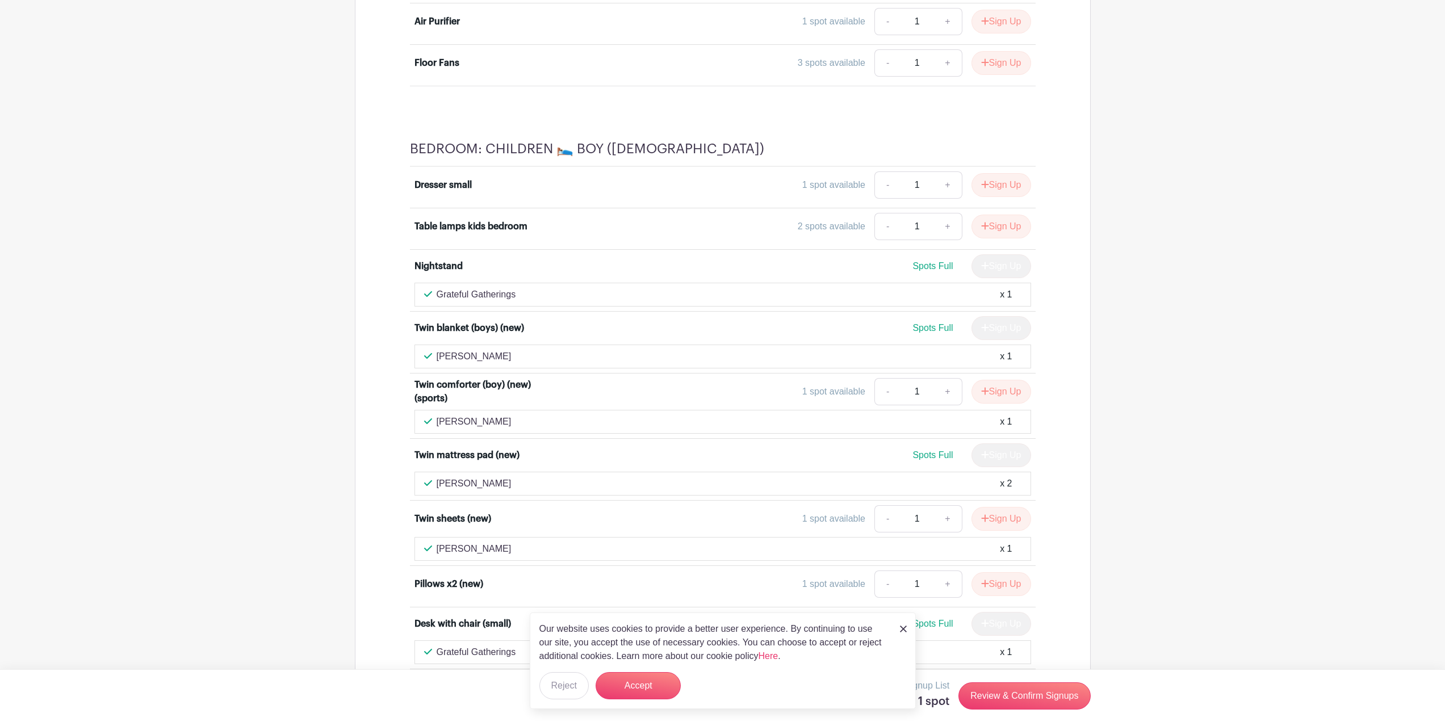 The width and height of the screenshot is (1445, 726). I want to click on div: Nightstand, so click(438, 266).